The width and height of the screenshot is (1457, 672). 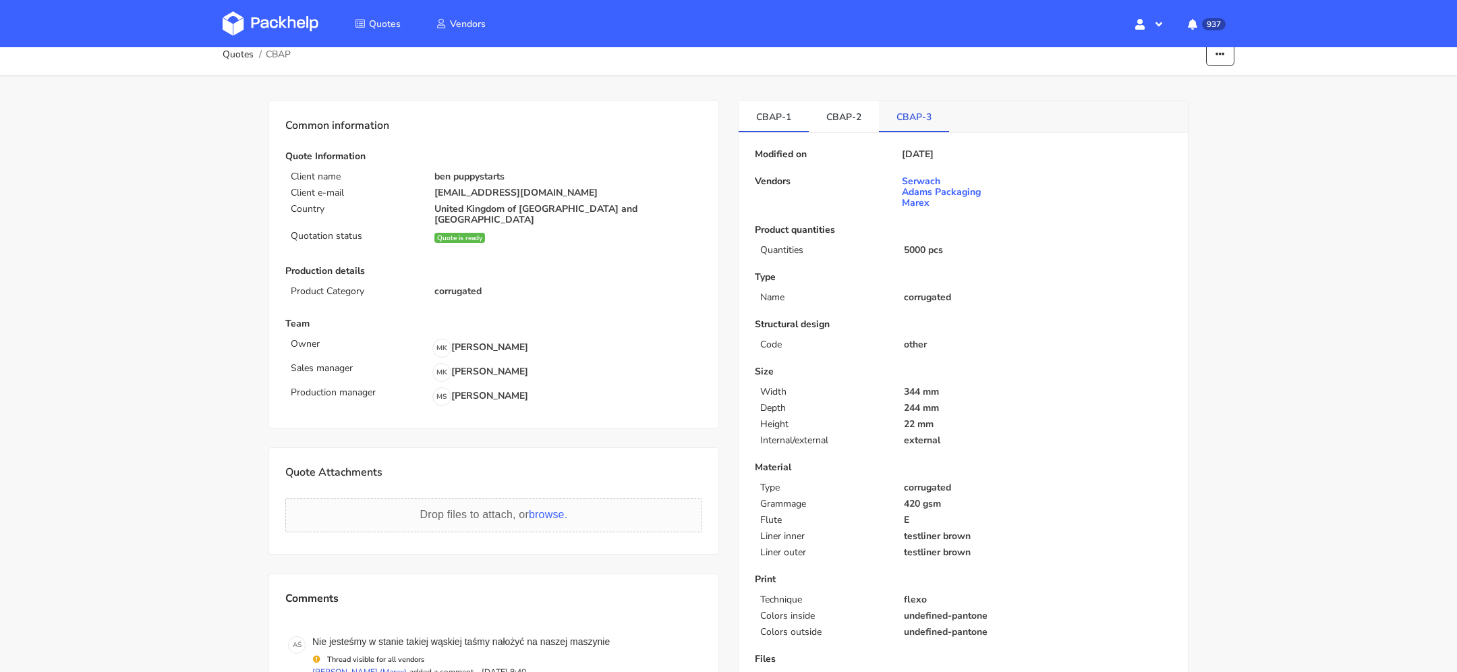 I want to click on p: Vendors, so click(x=826, y=181).